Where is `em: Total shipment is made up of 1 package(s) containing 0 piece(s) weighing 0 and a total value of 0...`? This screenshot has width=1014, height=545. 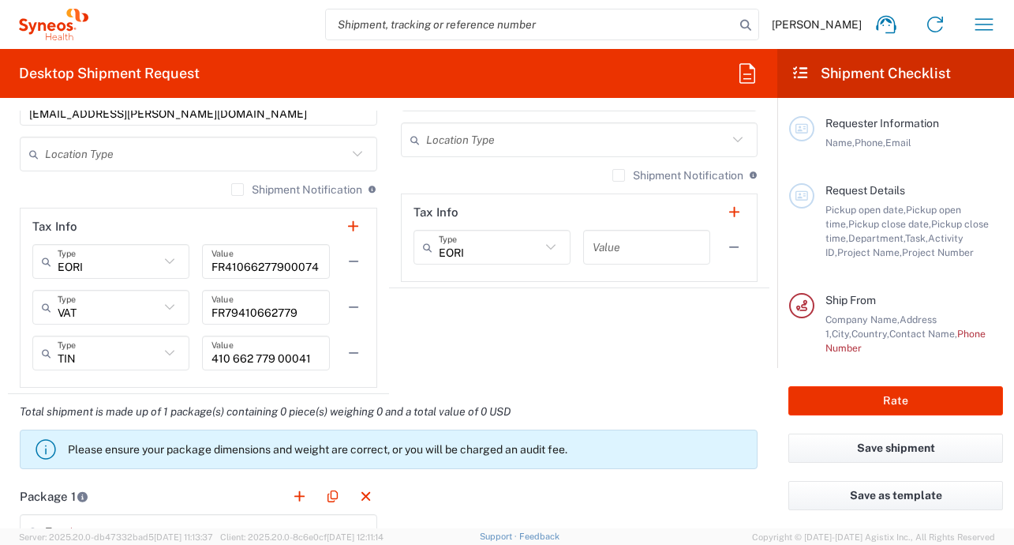
em: Total shipment is made up of 1 package(s) containing 0 piece(s) weighing 0 and a total value of 0... is located at coordinates (265, 411).